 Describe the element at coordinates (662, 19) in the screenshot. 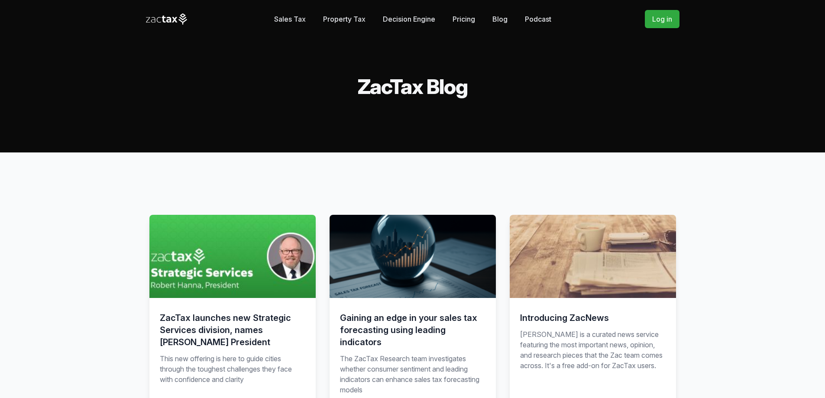

I see `a: Log in` at that location.